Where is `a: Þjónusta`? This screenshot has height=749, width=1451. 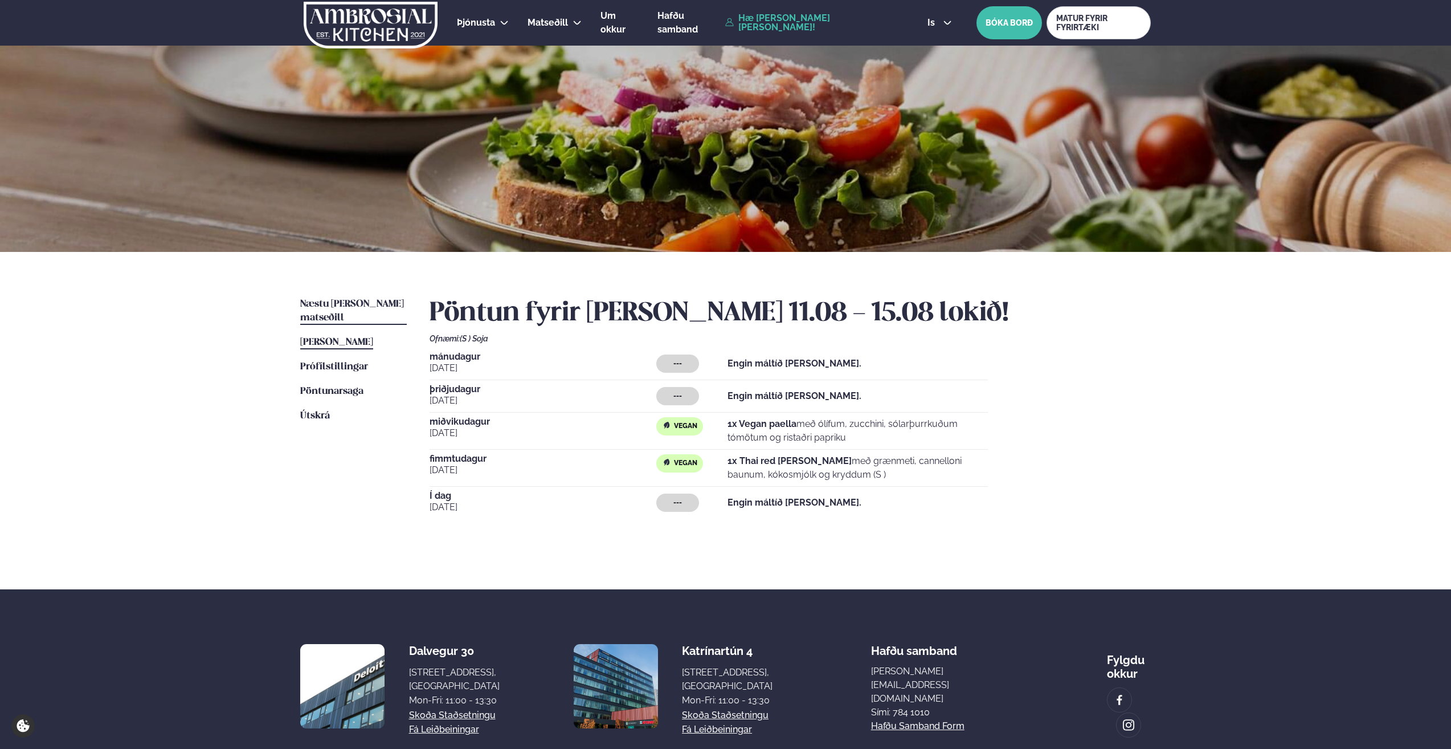
a: Þjónusta is located at coordinates (476, 23).